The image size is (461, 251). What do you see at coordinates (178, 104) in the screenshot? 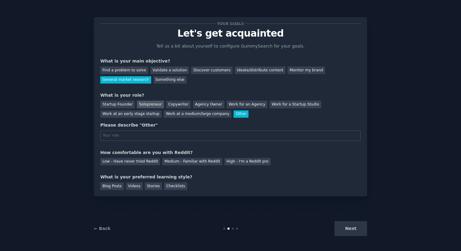
I see `div: Copywriter` at bounding box center [178, 104].